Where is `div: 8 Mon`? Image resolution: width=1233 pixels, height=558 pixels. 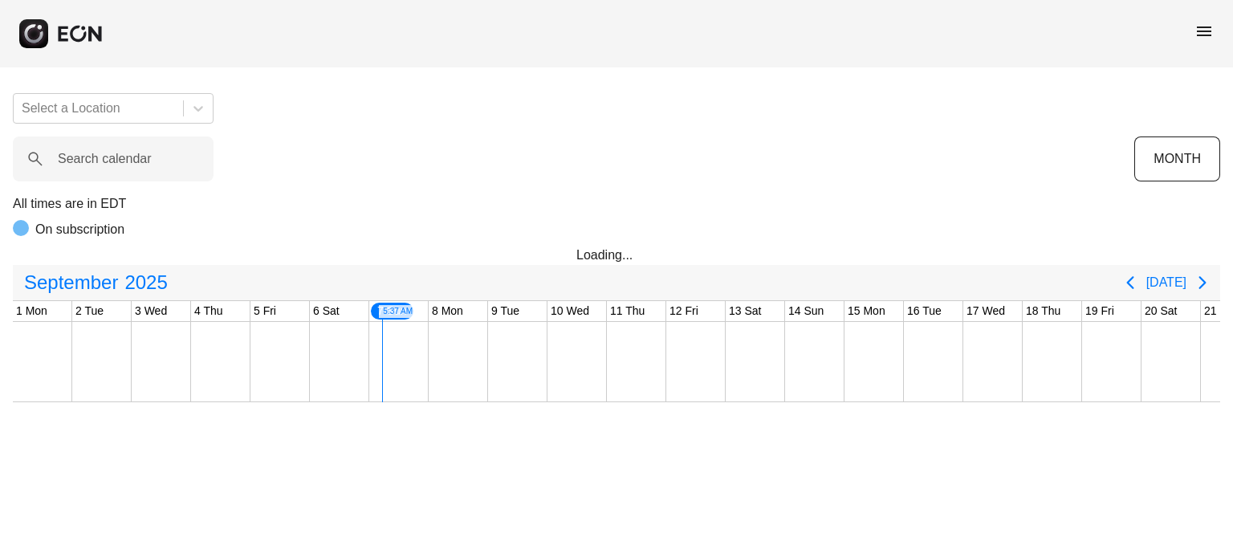
div: 8 Mon is located at coordinates (447, 311).